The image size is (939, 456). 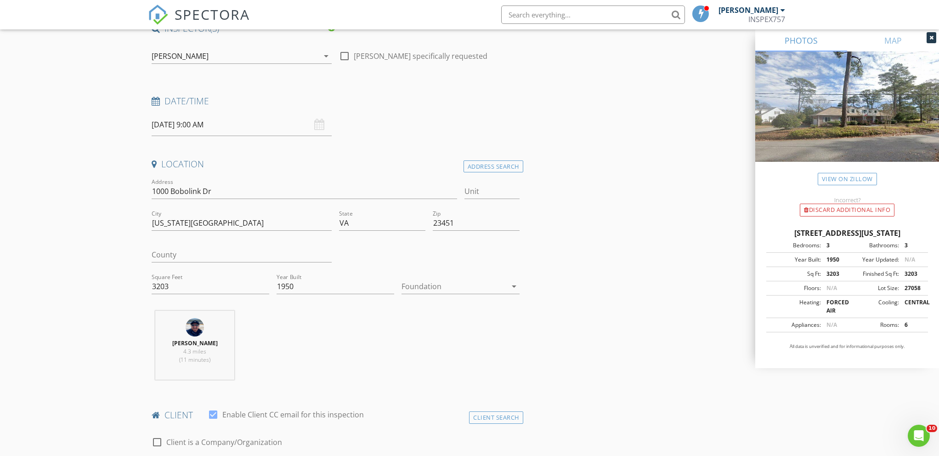 What do you see at coordinates (873, 245) in the screenshot?
I see `div: Bathrooms:` at bounding box center [873, 245].